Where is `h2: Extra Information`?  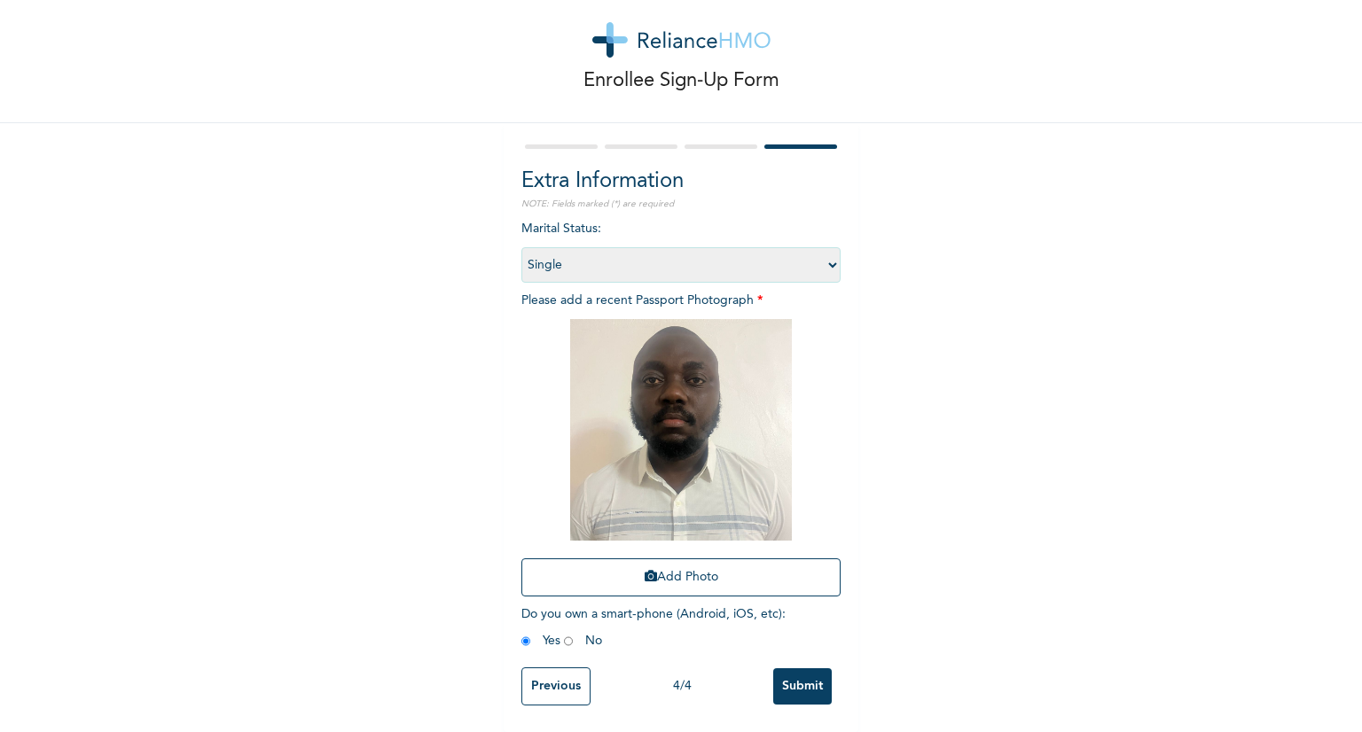 h2: Extra Information is located at coordinates (681, 182).